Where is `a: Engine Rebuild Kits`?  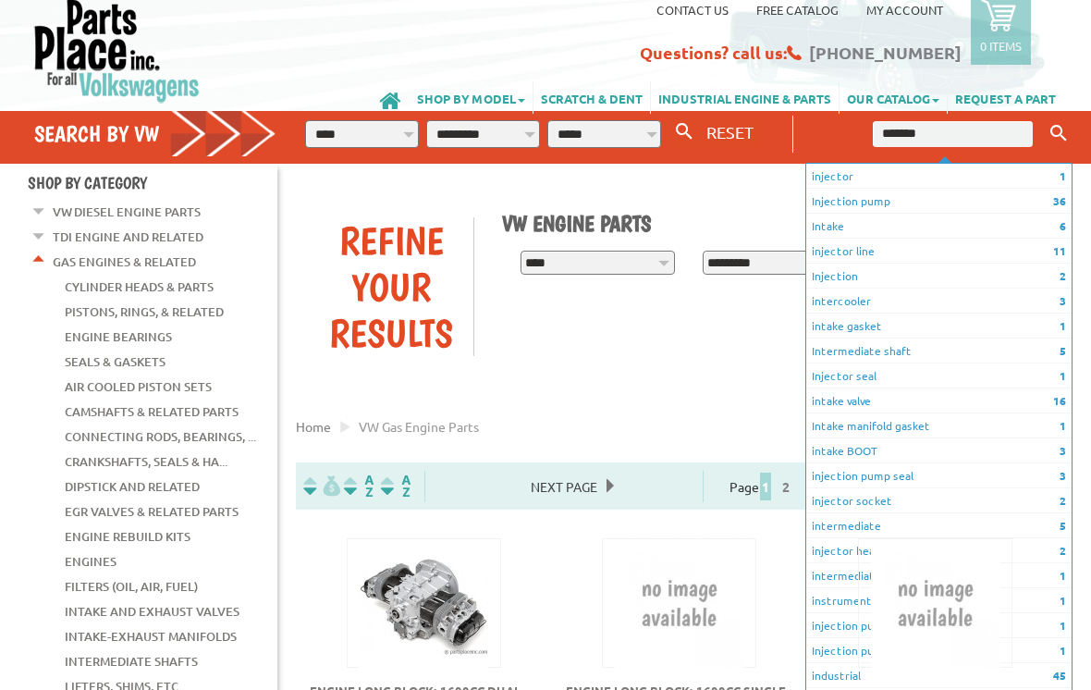
a: Engine Rebuild Kits is located at coordinates (128, 536).